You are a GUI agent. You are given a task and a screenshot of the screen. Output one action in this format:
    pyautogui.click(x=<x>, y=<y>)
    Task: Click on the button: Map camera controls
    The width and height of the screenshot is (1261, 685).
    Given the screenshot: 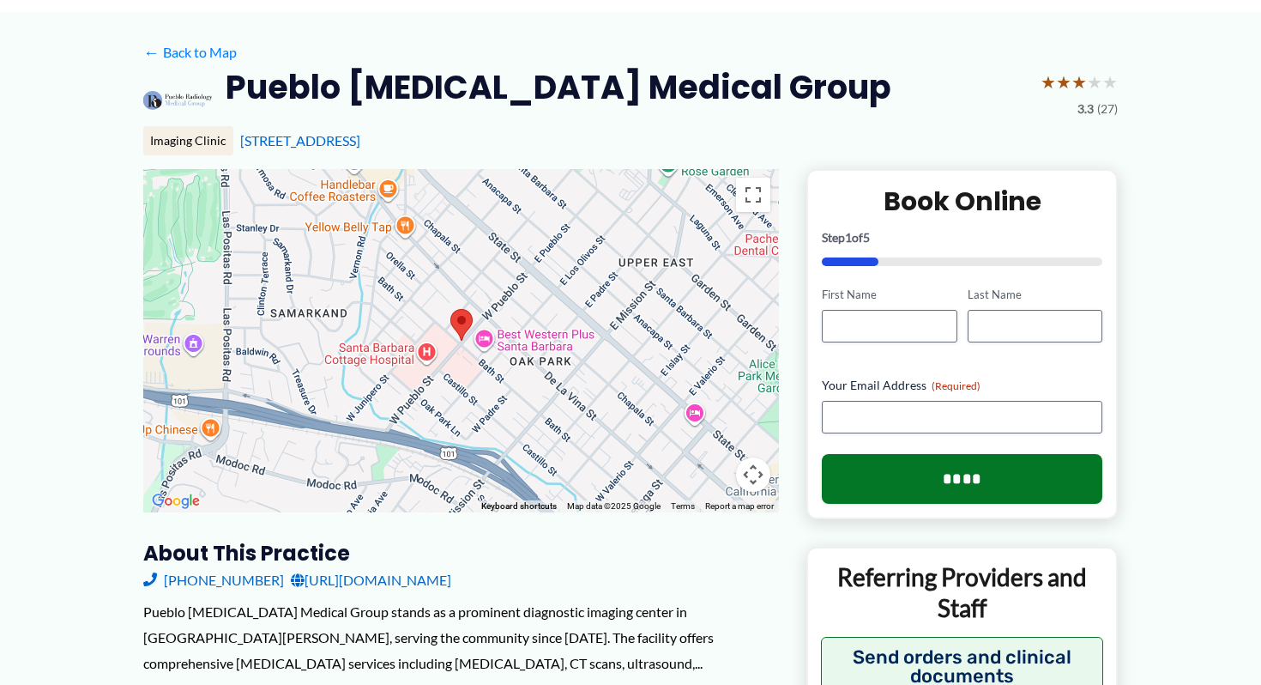 What is the action you would take?
    pyautogui.click(x=753, y=474)
    